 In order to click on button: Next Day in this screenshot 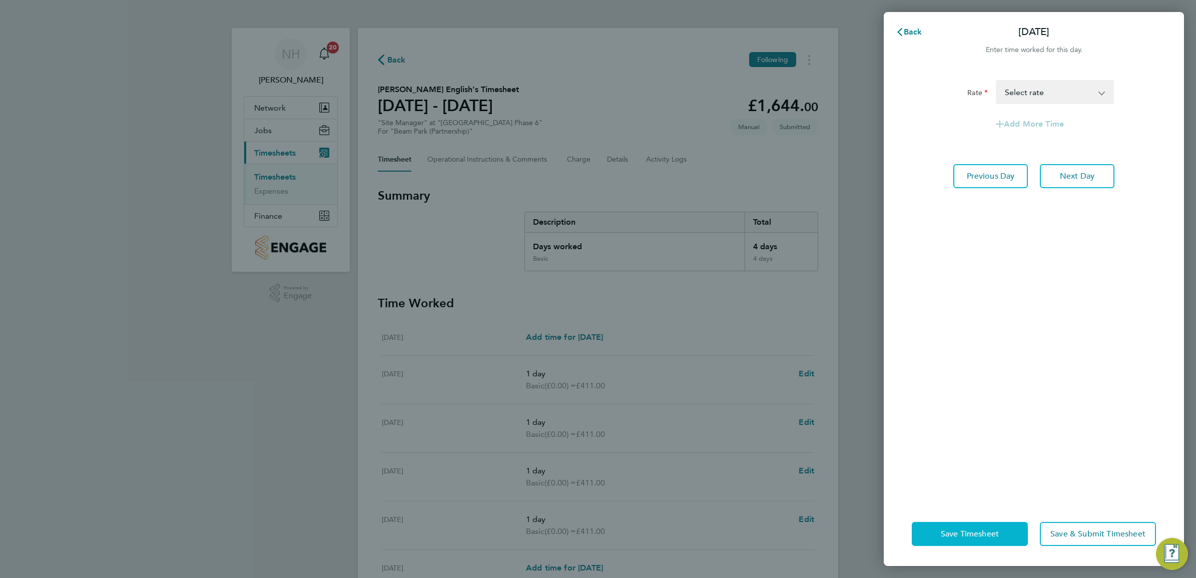, I will do `click(1077, 176)`.